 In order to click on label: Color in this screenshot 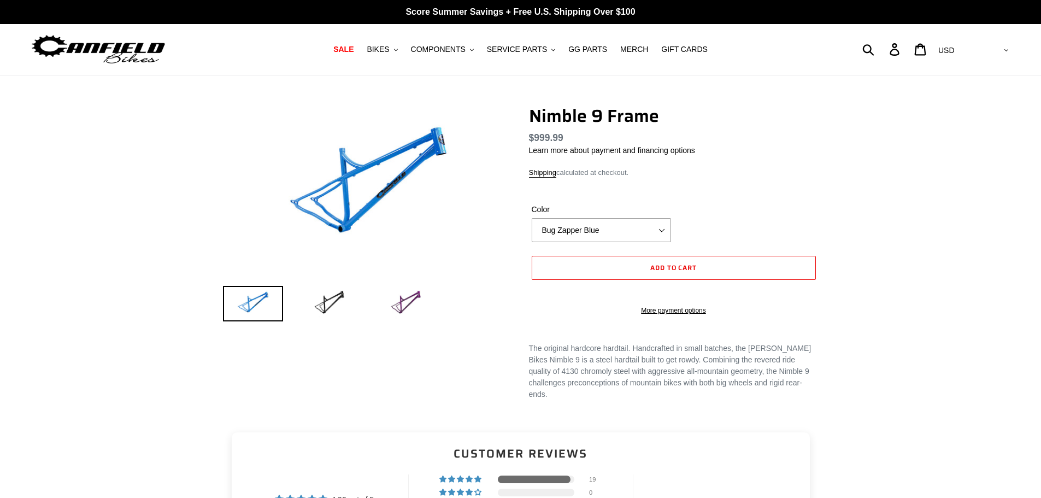, I will do `click(601, 209)`.